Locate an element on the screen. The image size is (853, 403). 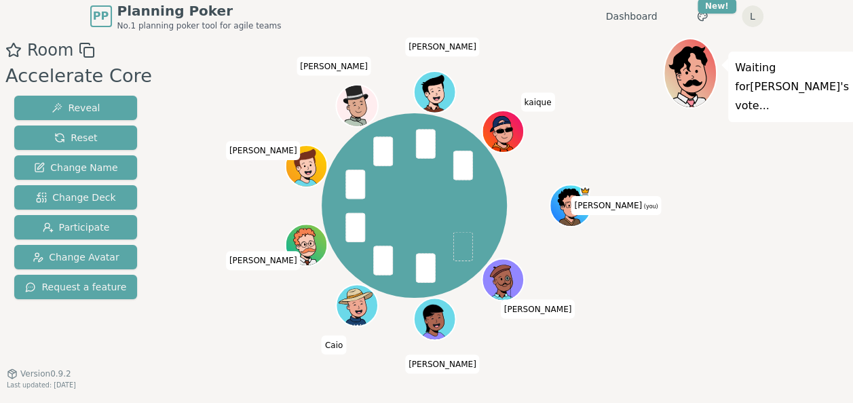
span: Room is located at coordinates (50, 50).